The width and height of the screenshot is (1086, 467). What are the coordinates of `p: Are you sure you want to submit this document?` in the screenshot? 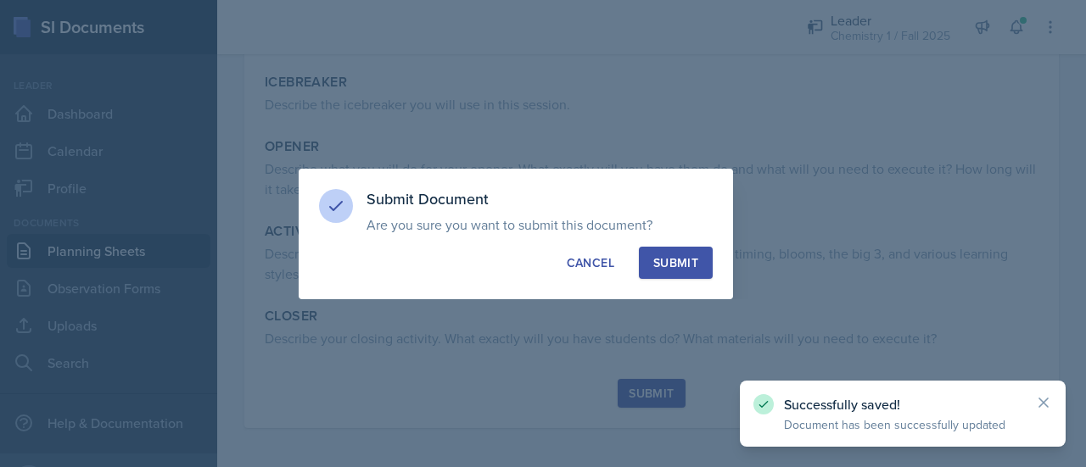 It's located at (539, 225).